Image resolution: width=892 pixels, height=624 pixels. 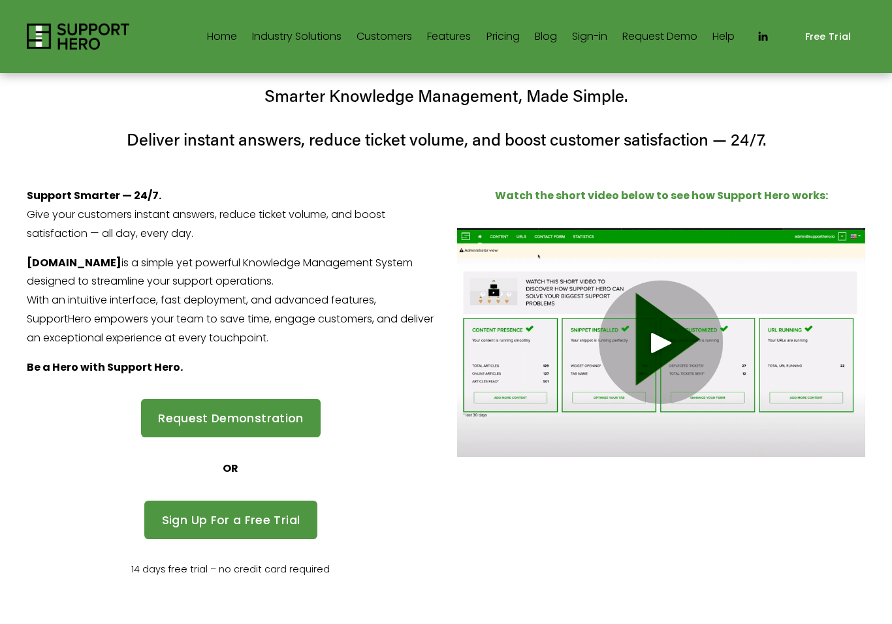 What do you see at coordinates (503, 37) in the screenshot?
I see `a: Pricing` at bounding box center [503, 37].